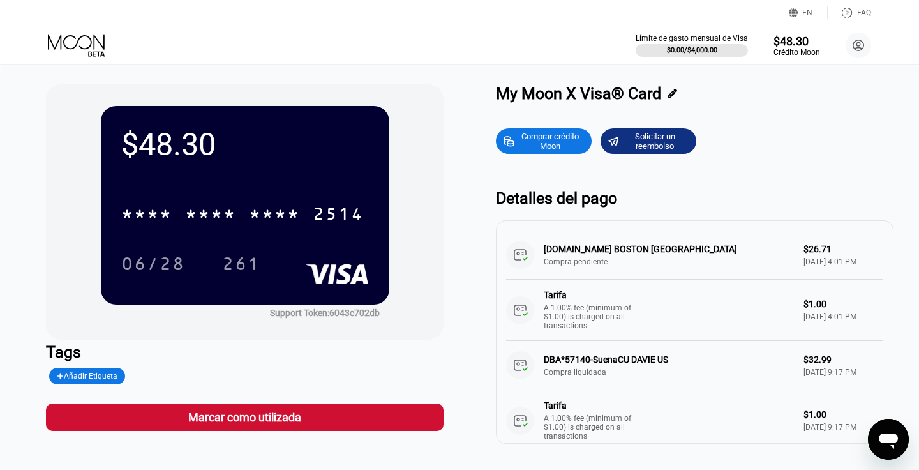 The image size is (919, 470). I want to click on div: $0.00 / $4,000.00, so click(692, 50).